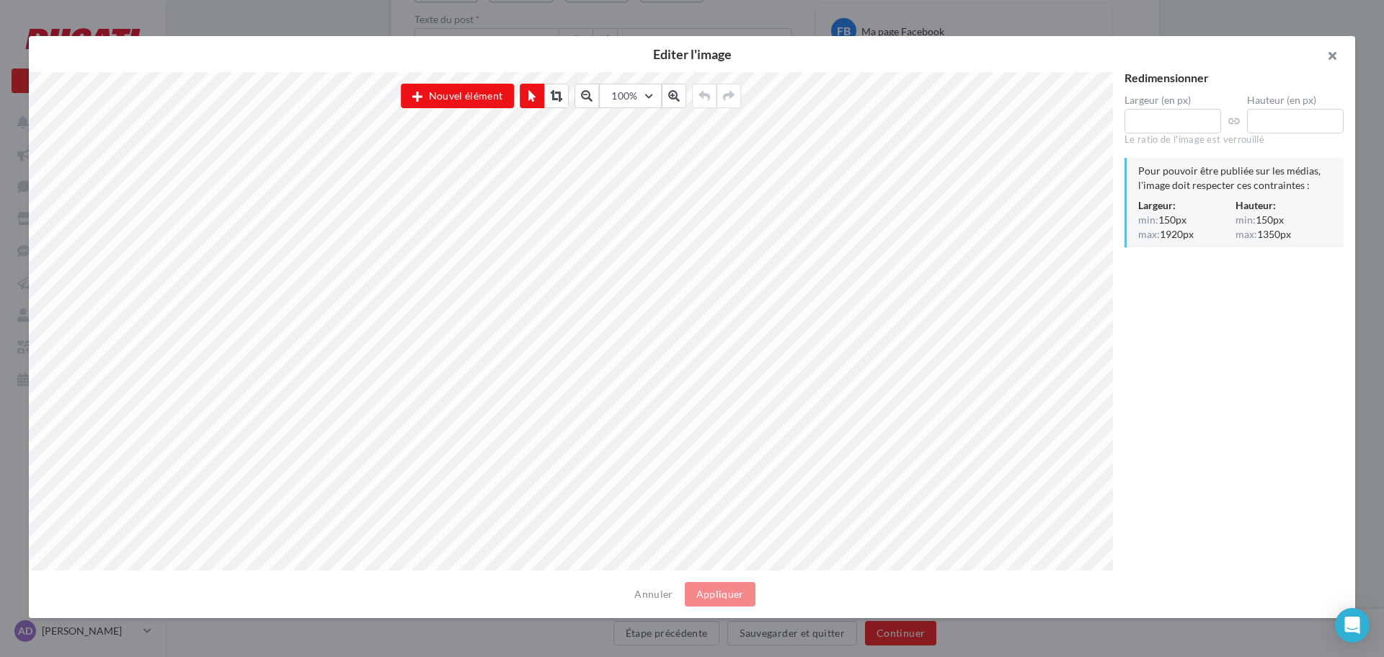 The width and height of the screenshot is (1384, 657). Describe the element at coordinates (653, 594) in the screenshot. I see `button: Annuler` at that location.